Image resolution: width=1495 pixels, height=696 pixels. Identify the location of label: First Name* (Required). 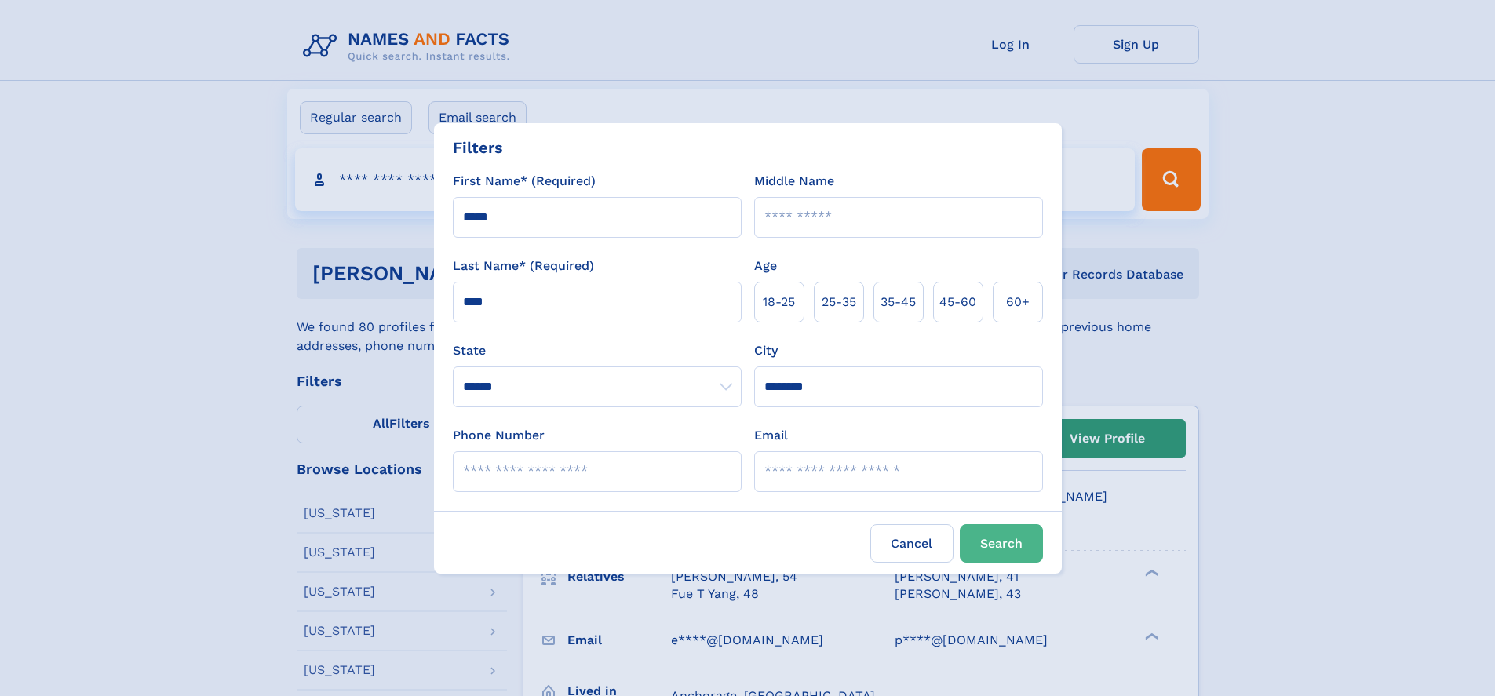
(524, 181).